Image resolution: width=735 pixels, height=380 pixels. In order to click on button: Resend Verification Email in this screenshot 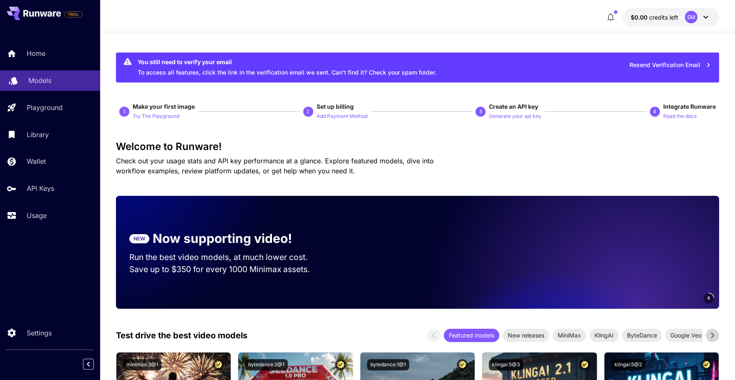, I will do `click(670, 65)`.